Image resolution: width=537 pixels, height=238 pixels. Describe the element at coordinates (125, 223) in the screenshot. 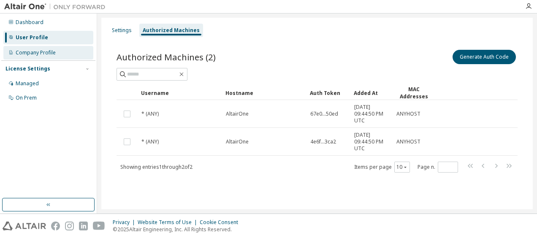

I see `div: Privacy` at that location.